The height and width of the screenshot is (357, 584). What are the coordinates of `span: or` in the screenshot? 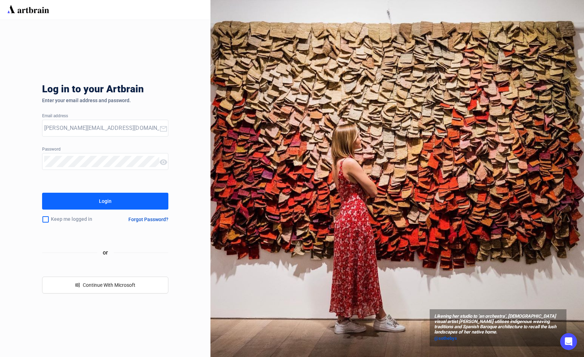 It's located at (105, 252).